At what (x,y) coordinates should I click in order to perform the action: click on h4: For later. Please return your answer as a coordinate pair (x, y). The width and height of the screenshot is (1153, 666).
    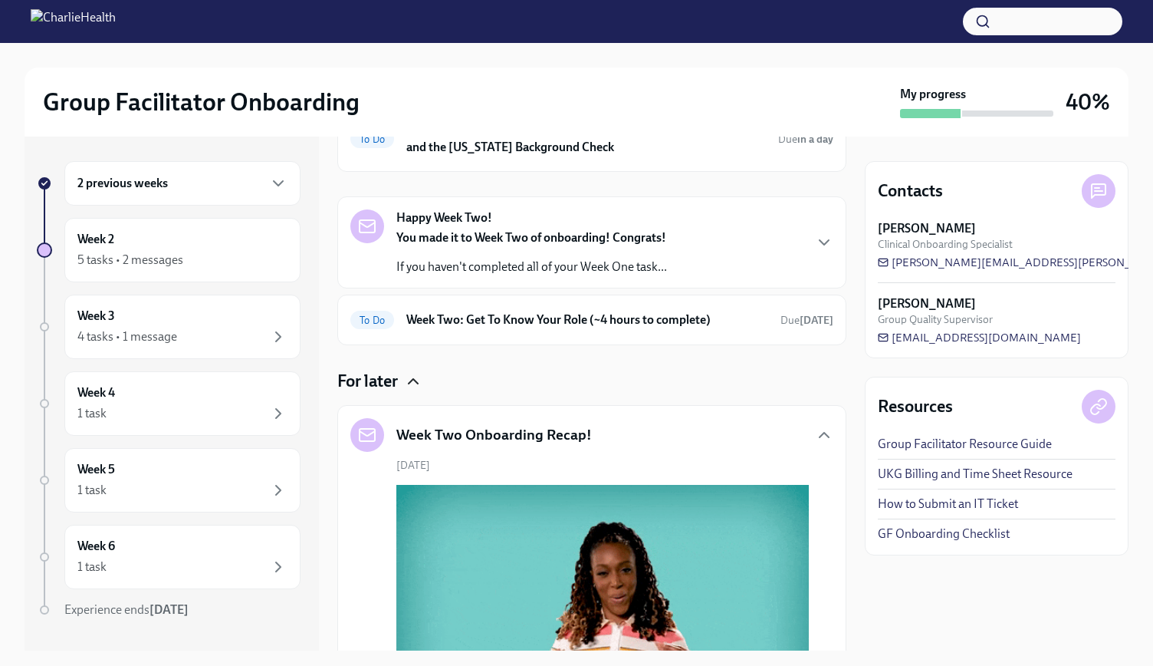
    Looking at the image, I should click on (367, 381).